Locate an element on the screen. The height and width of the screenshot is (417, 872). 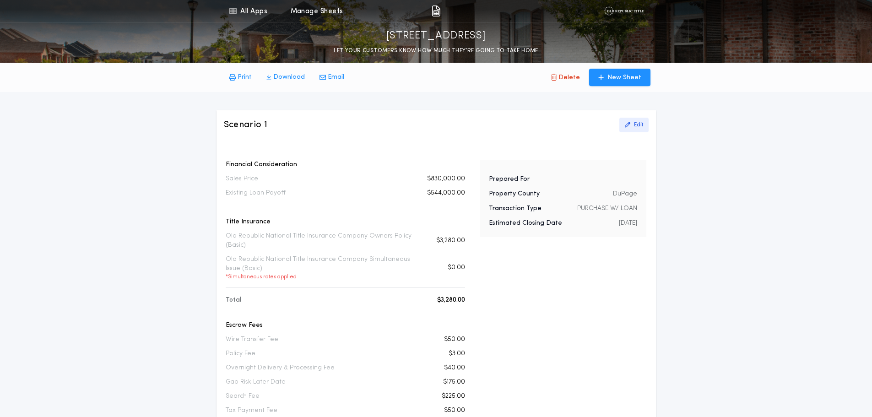
p: Sales Price is located at coordinates (242, 179).